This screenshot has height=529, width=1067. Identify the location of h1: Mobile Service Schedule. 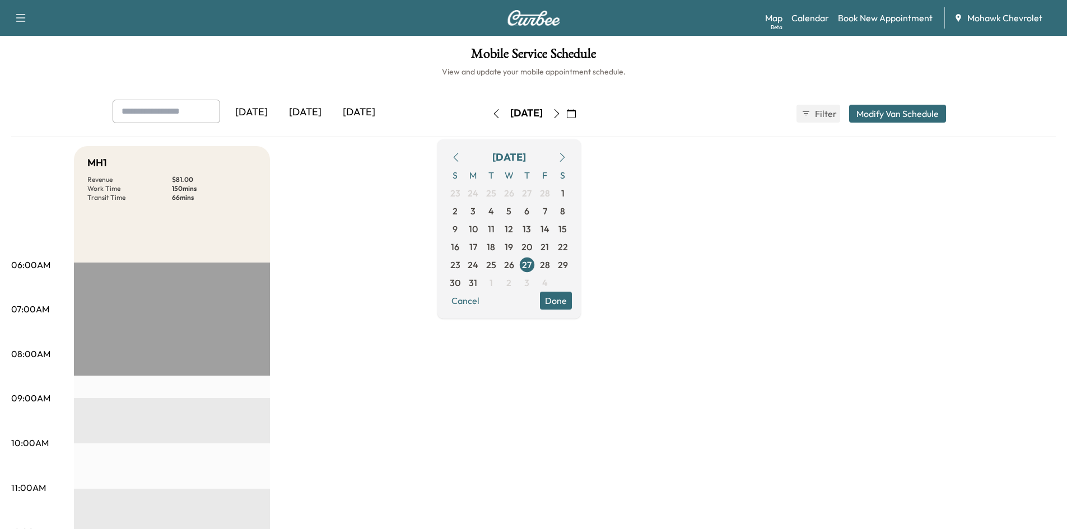
(533, 57).